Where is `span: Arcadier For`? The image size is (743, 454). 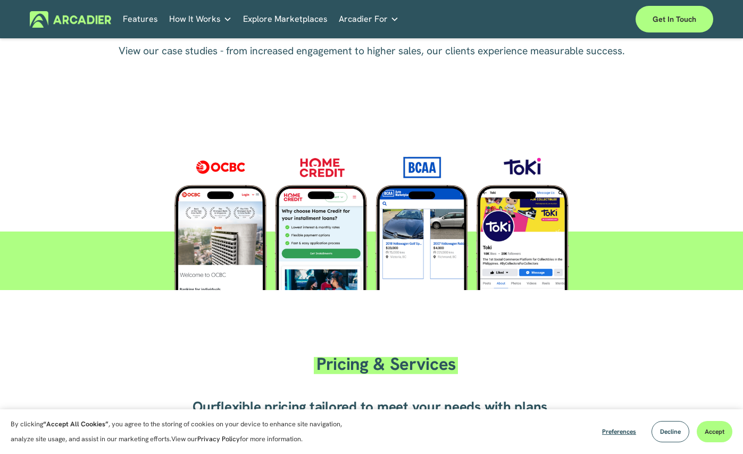 span: Arcadier For is located at coordinates (363, 19).